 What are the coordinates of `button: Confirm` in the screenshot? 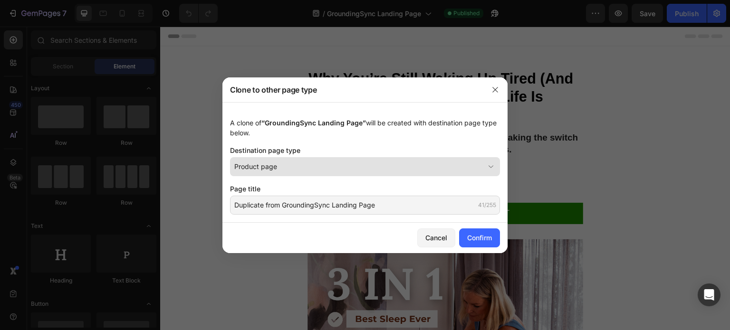 It's located at (479, 238).